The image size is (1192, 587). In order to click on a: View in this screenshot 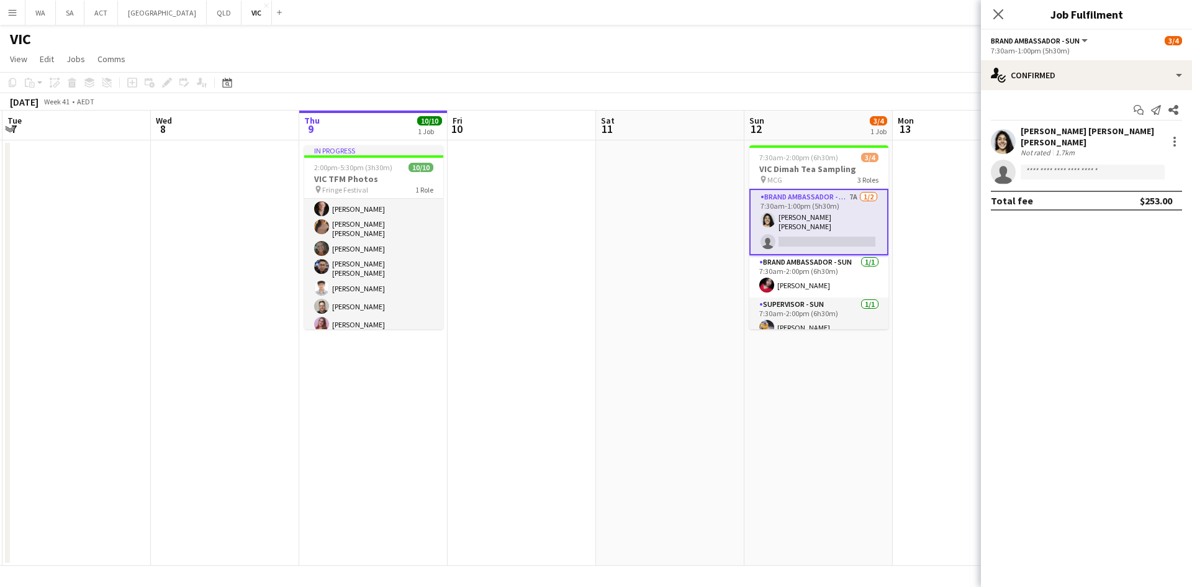, I will do `click(19, 59)`.